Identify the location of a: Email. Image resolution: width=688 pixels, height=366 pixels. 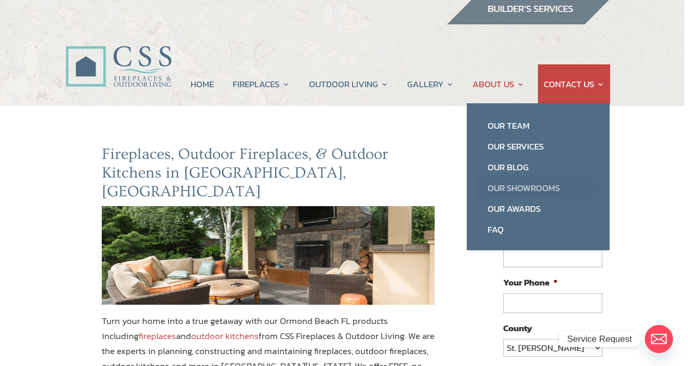
(659, 339).